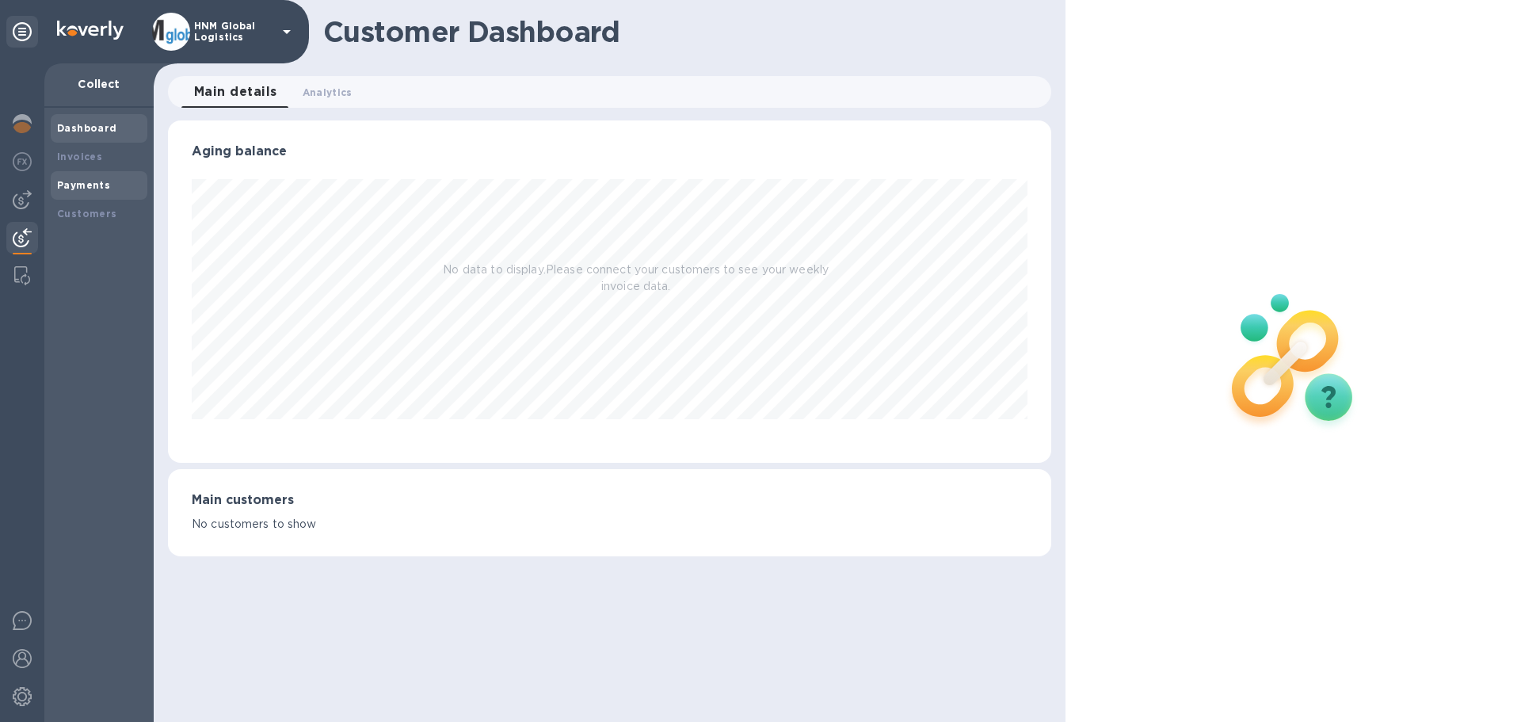 The height and width of the screenshot is (722, 1521). Describe the element at coordinates (22, 162) in the screenshot. I see `img: Foreign exchange` at that location.